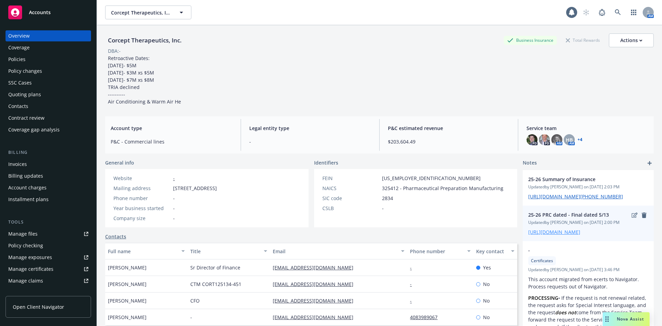 This screenshot has width=662, height=326. What do you see at coordinates (171, 128) in the screenshot?
I see `span: Account type` at bounding box center [171, 128].